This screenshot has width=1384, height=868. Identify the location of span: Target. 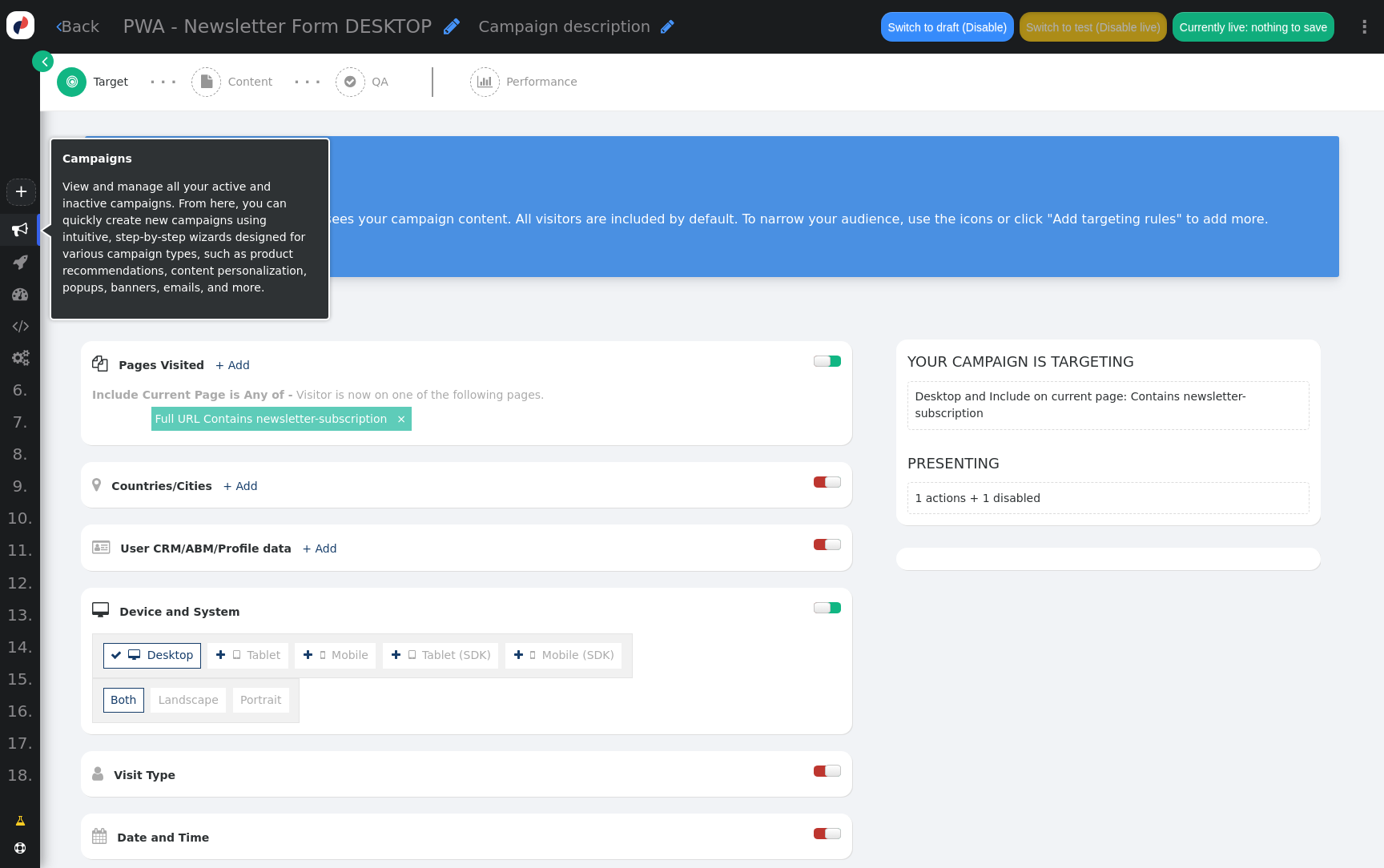
(115, 82).